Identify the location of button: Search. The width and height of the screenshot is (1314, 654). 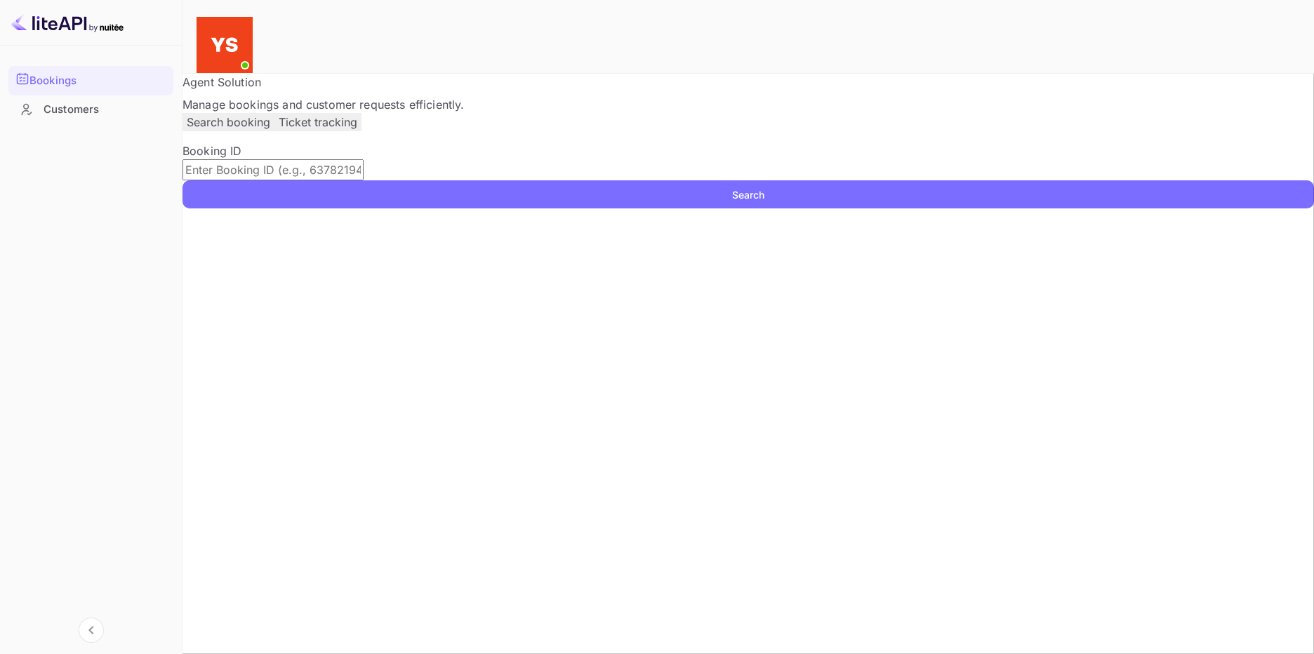
(748, 194).